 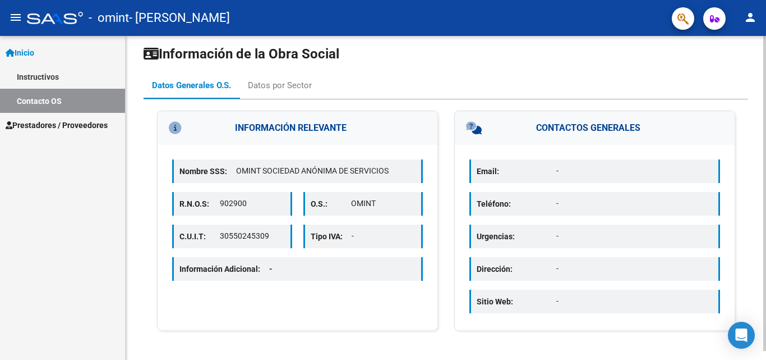 I want to click on h3: CONTACTOS GENERALES, so click(x=595, y=128).